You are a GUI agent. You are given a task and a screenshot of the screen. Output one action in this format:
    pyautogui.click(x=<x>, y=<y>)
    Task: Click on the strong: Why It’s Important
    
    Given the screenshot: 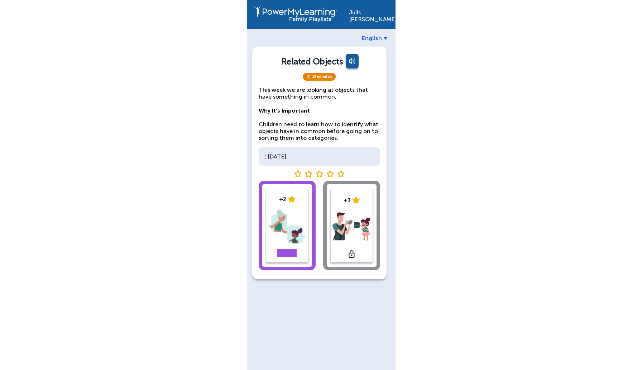 What is the action you would take?
    pyautogui.click(x=284, y=110)
    